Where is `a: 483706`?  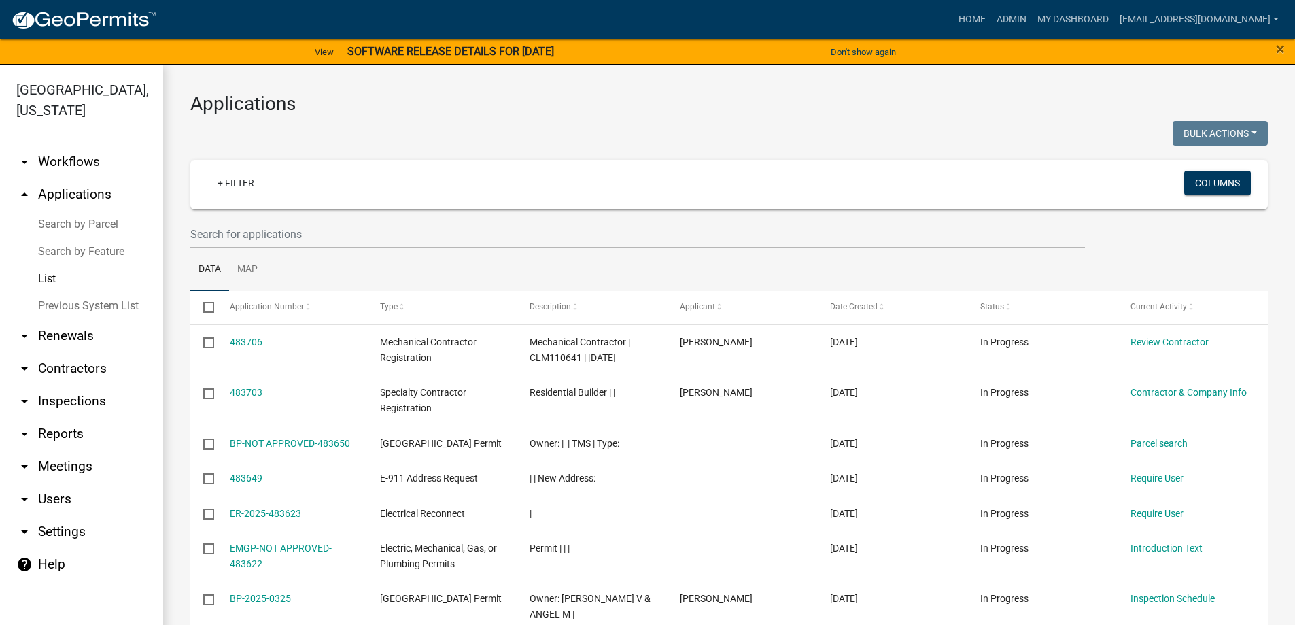
a: 483706 is located at coordinates (246, 342).